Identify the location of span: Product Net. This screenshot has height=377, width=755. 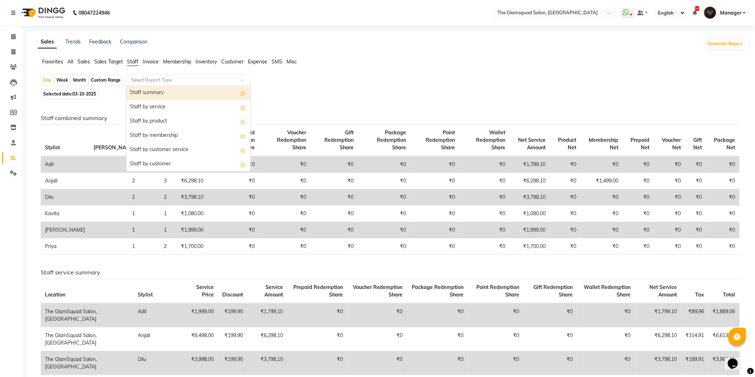
(567, 144).